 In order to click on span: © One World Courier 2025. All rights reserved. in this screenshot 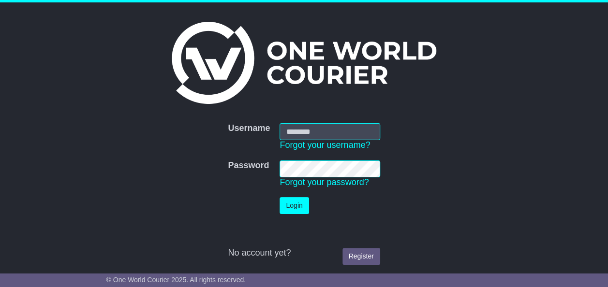, I will do `click(176, 280)`.